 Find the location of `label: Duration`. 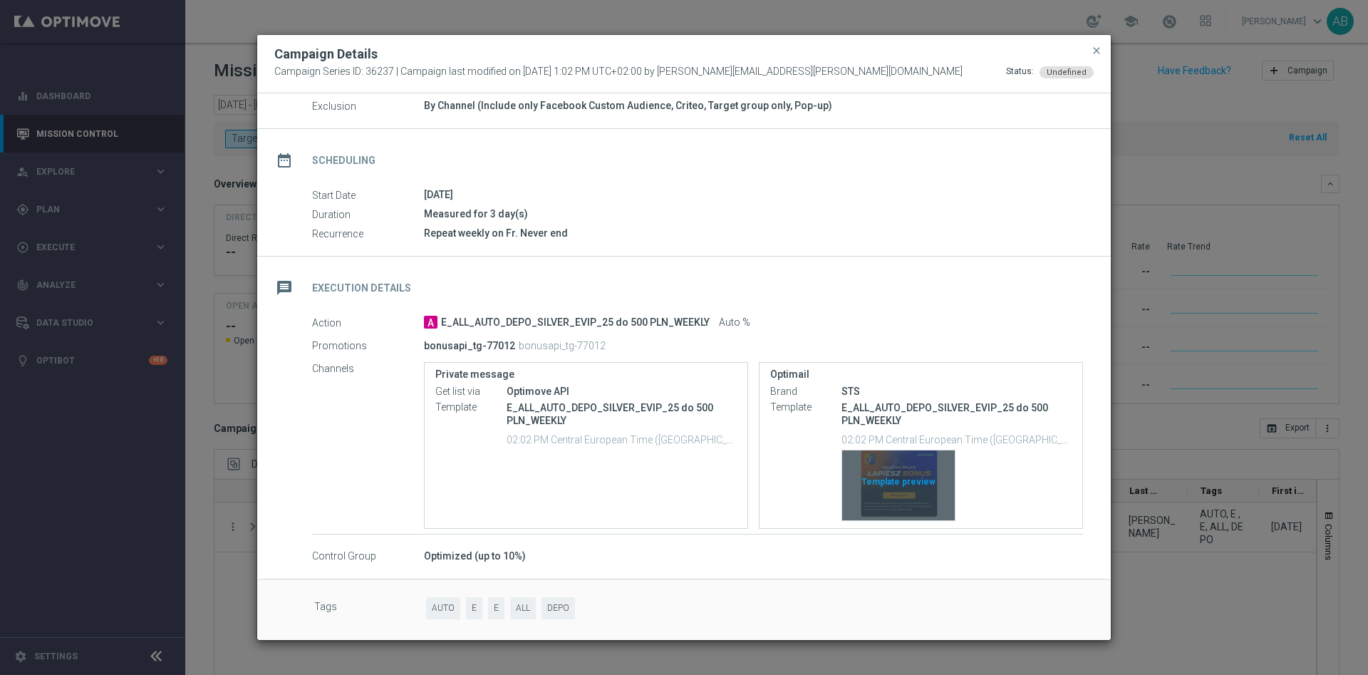

label: Duration is located at coordinates (368, 214).